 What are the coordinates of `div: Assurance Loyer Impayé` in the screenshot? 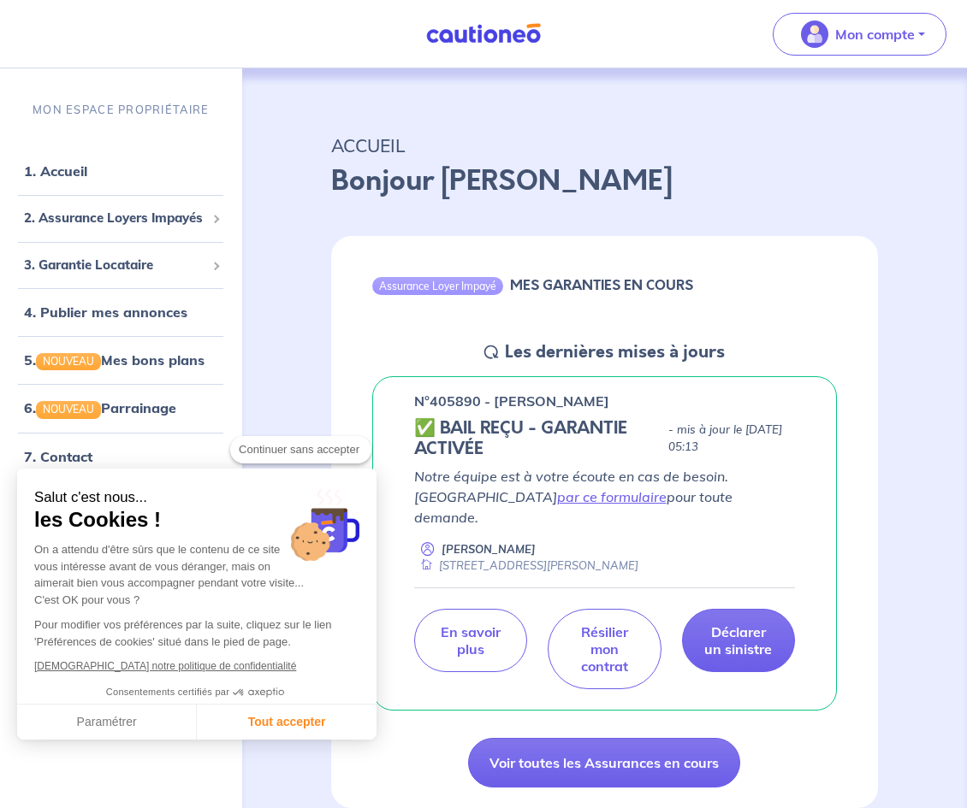 It's located at (437, 286).